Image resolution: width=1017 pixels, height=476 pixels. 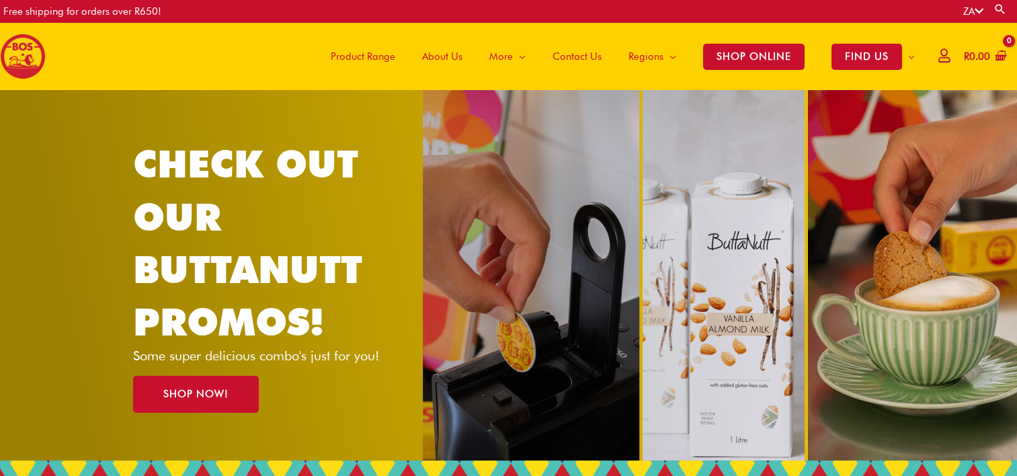 What do you see at coordinates (866, 56) in the screenshot?
I see `span: FIND US` at bounding box center [866, 56].